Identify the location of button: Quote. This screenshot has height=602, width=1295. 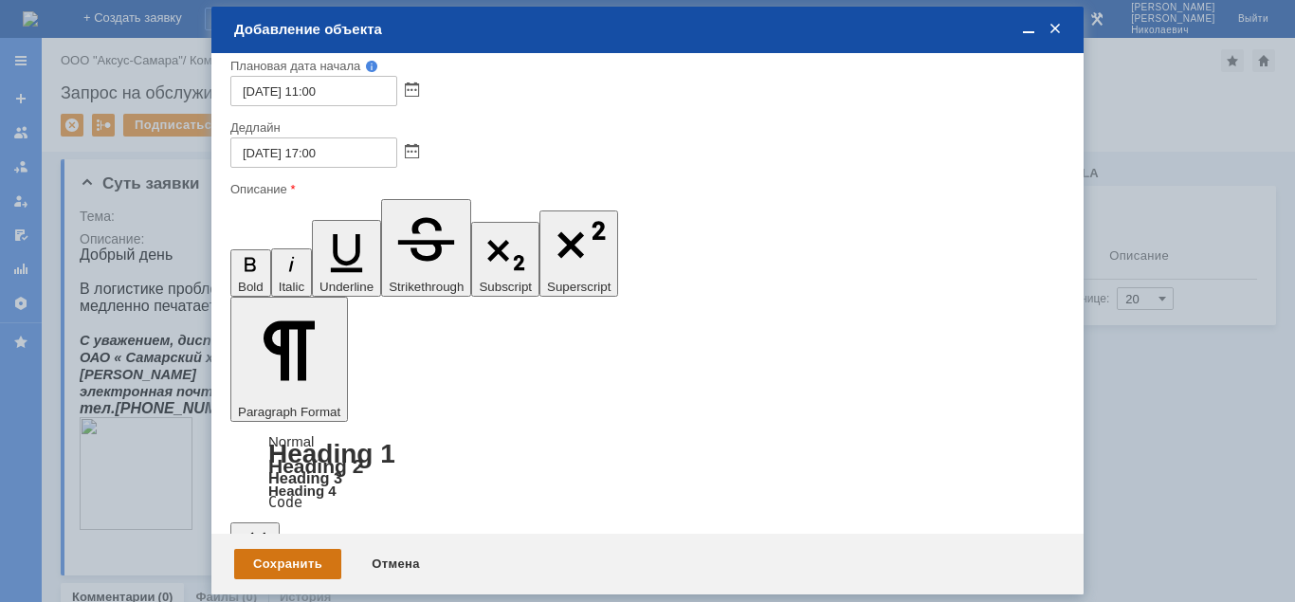
(255, 551).